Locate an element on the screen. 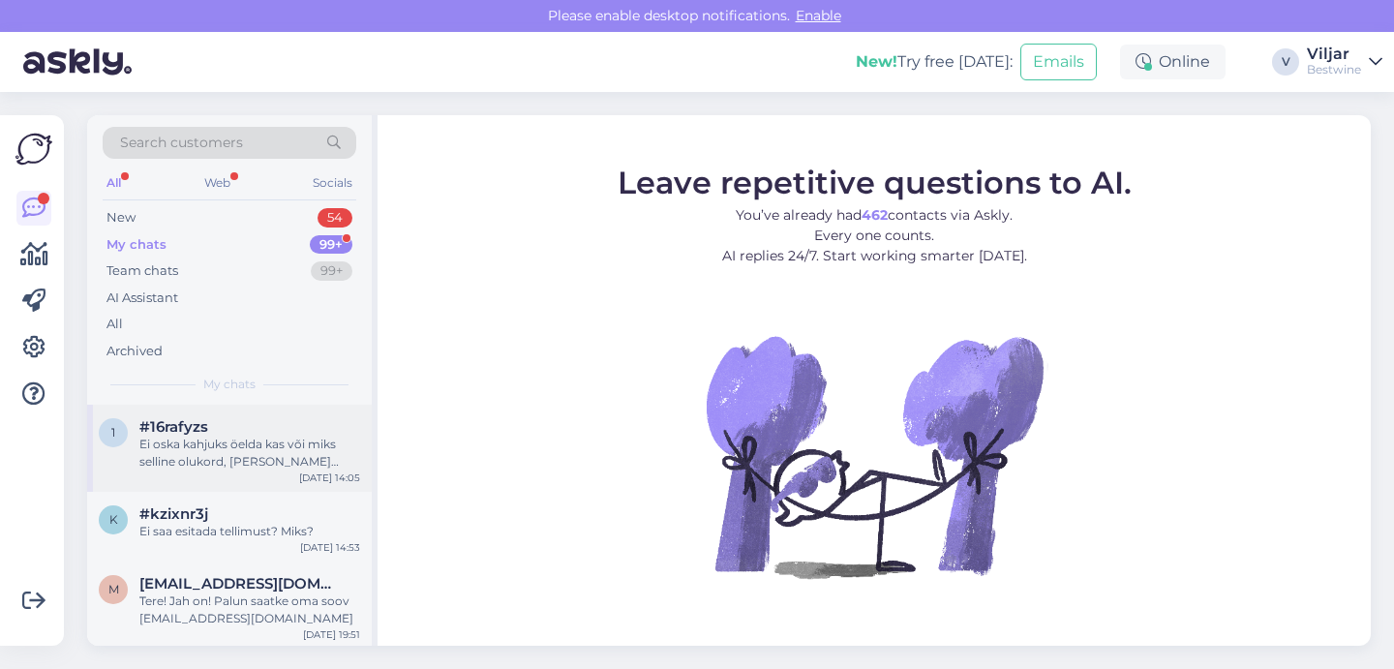 This screenshot has height=669, width=1394. span: My chats is located at coordinates (229, 384).